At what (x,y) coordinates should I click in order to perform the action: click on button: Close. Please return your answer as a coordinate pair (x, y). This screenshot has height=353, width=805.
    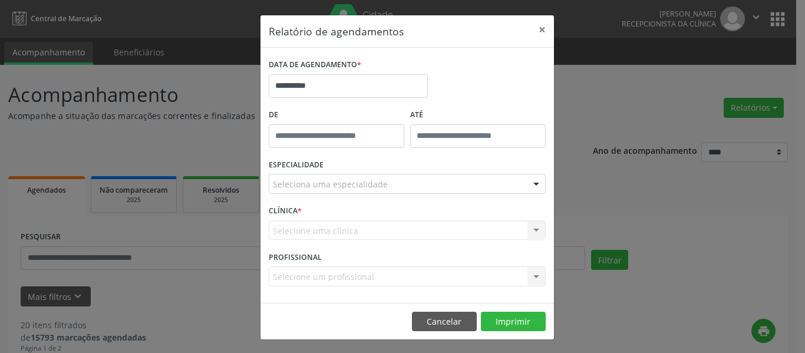
    Looking at the image, I should click on (542, 29).